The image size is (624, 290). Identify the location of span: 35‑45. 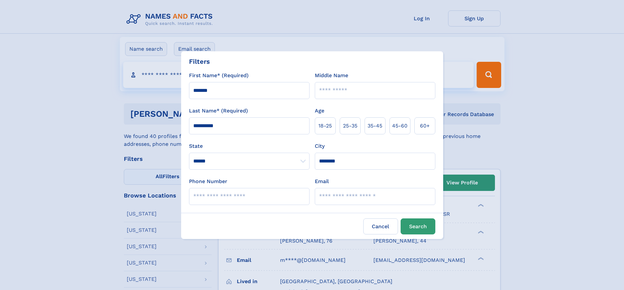
(375, 126).